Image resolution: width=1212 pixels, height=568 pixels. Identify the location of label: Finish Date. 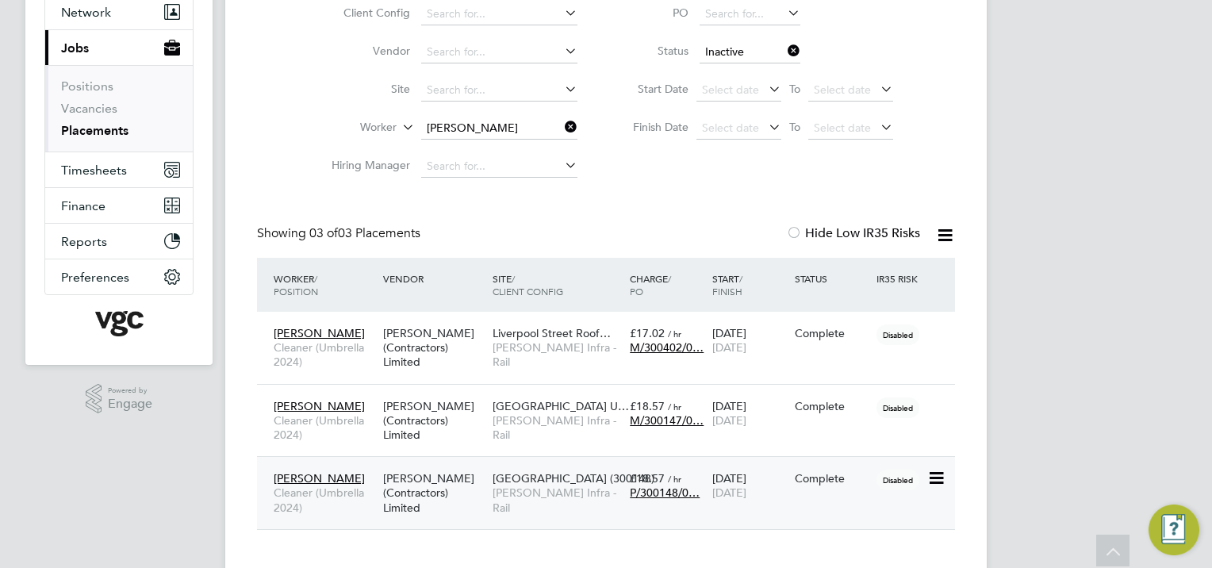
(653, 127).